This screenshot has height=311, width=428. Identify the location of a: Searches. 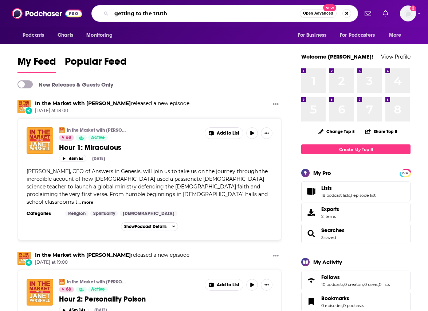
(311, 234).